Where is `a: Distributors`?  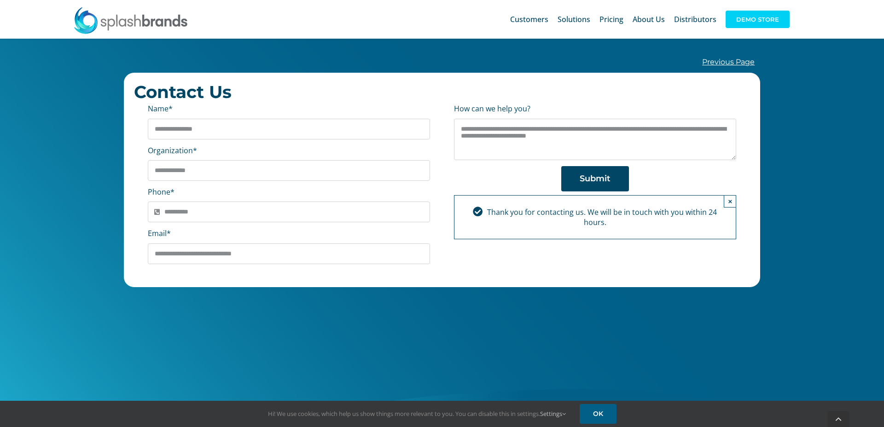
a: Distributors is located at coordinates (695, 19).